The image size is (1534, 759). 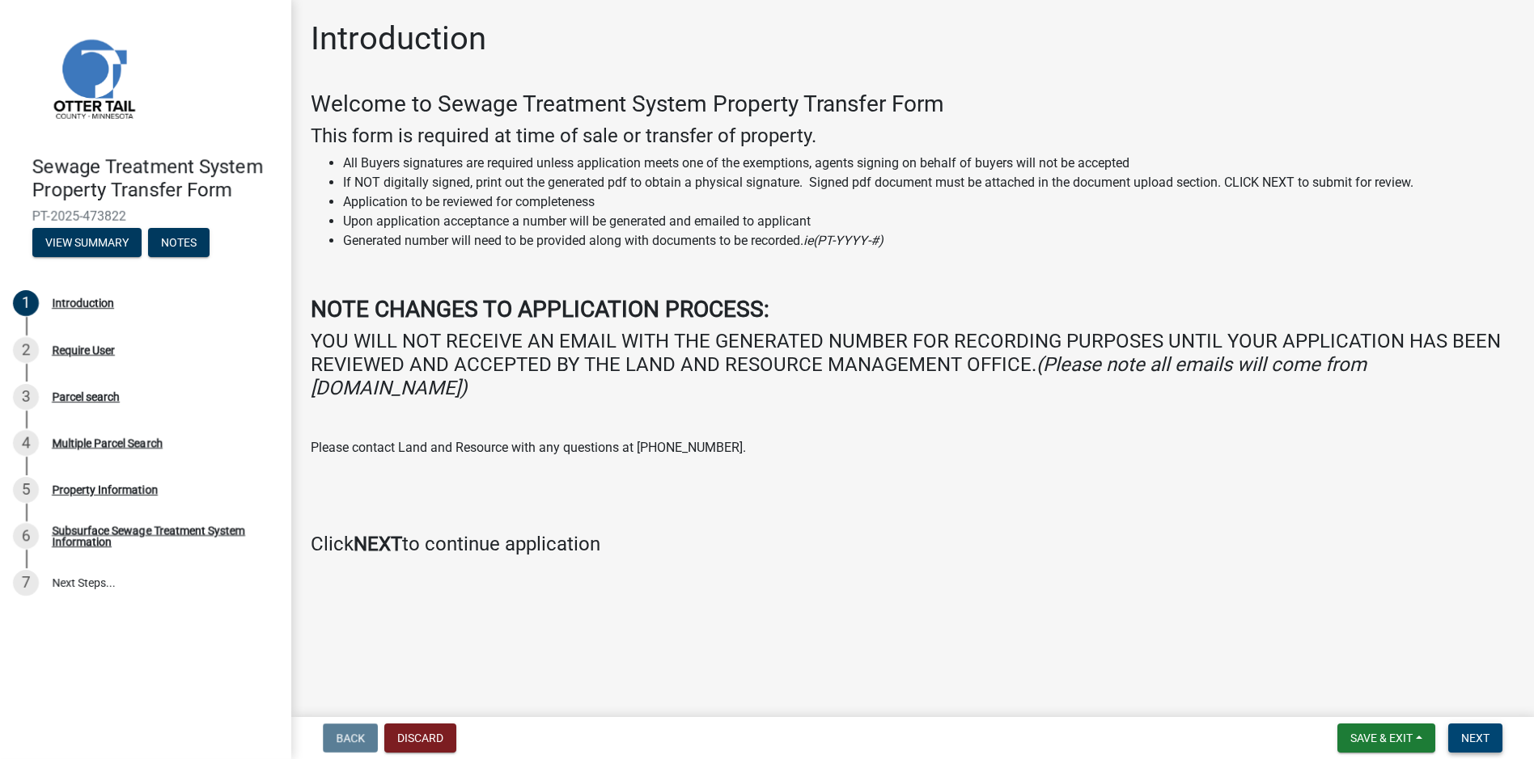 What do you see at coordinates (26, 350) in the screenshot?
I see `div: 2` at bounding box center [26, 350].